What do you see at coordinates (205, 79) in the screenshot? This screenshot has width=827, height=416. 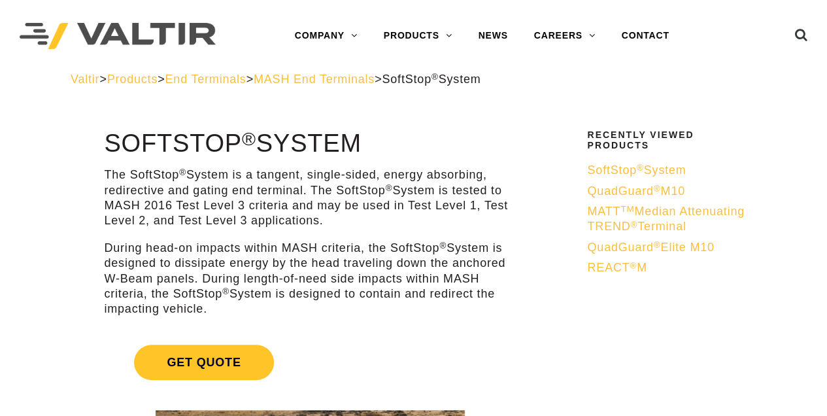 I see `span: End Terminals` at bounding box center [205, 79].